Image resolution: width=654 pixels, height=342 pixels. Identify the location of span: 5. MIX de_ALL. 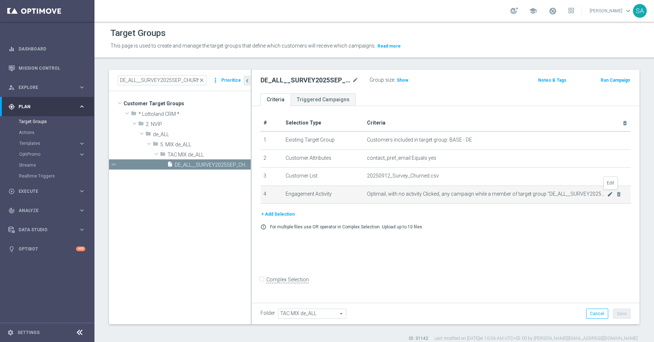
(205, 145).